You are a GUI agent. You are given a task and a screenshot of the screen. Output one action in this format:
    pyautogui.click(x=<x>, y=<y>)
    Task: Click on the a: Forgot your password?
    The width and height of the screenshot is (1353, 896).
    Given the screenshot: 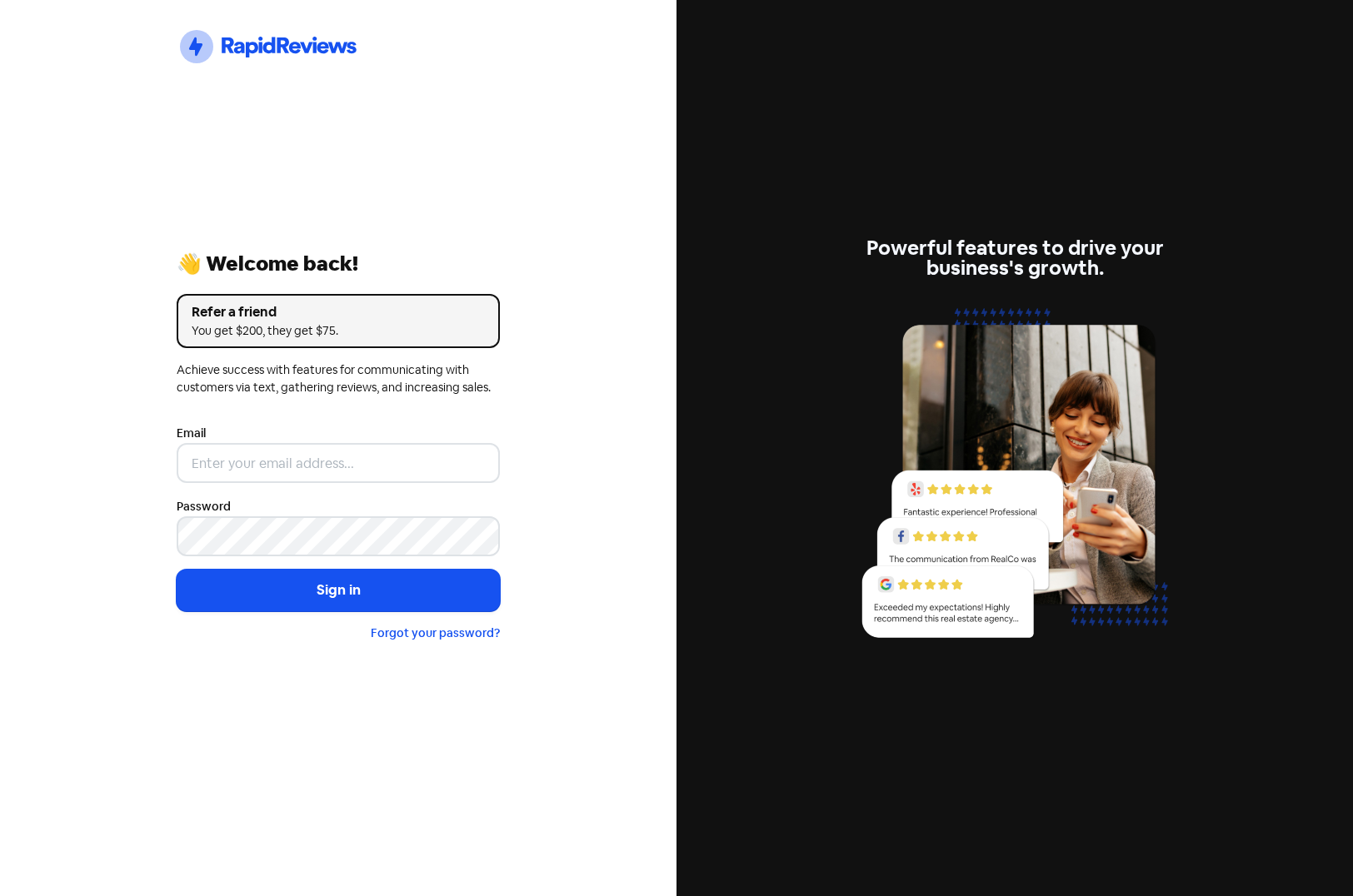 What is the action you would take?
    pyautogui.click(x=435, y=633)
    